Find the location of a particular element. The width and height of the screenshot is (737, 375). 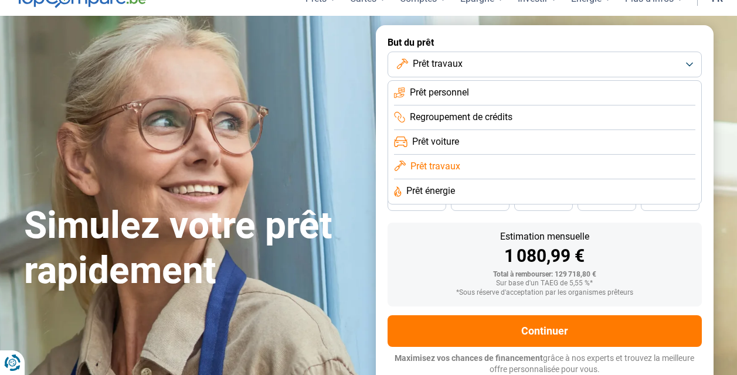

button: Prêt travaux is located at coordinates (545, 64).